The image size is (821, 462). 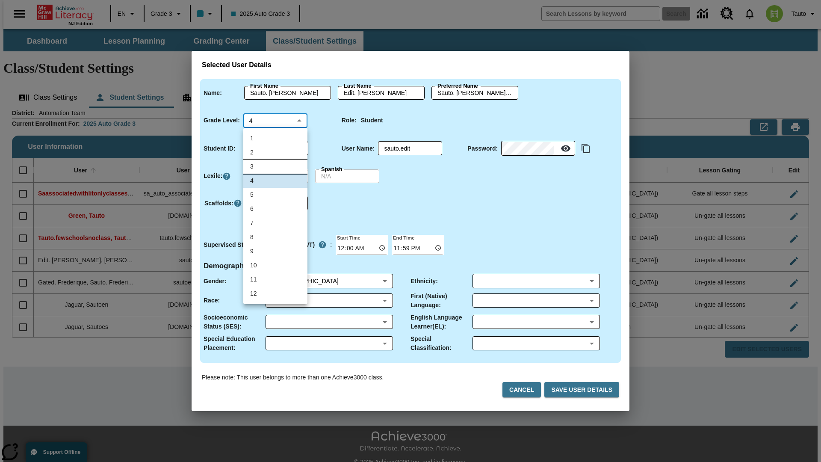 What do you see at coordinates (275, 166) in the screenshot?
I see `li: 3` at bounding box center [275, 166].